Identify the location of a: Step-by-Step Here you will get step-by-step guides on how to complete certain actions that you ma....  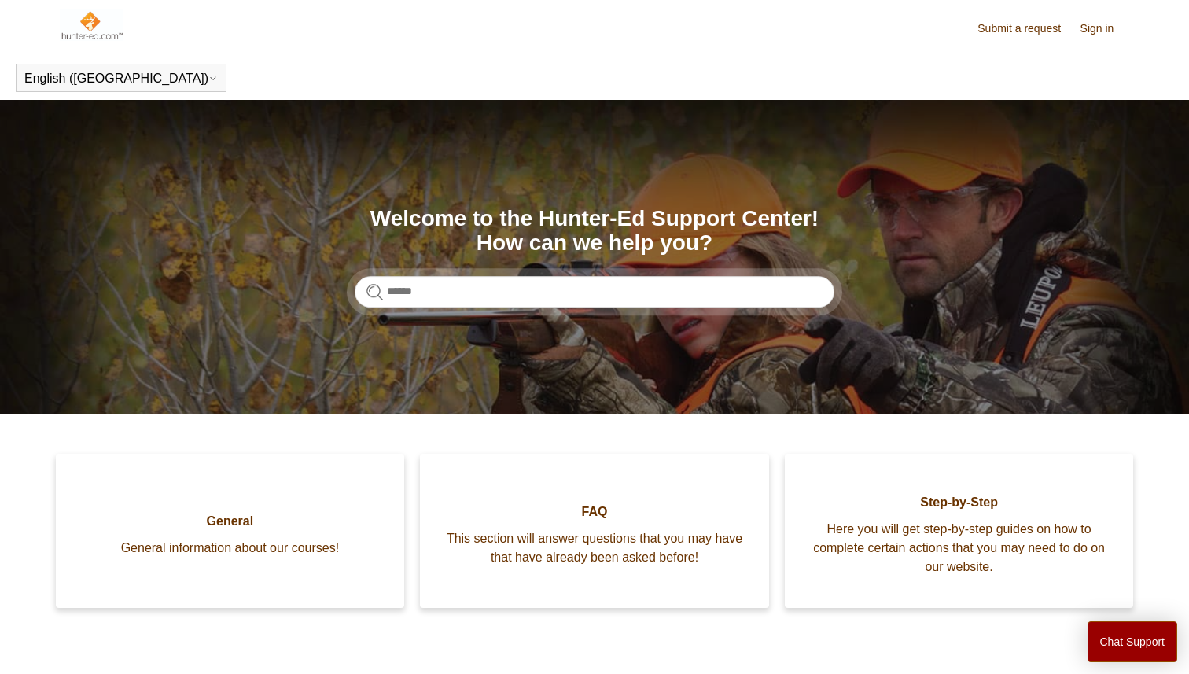
(959, 531).